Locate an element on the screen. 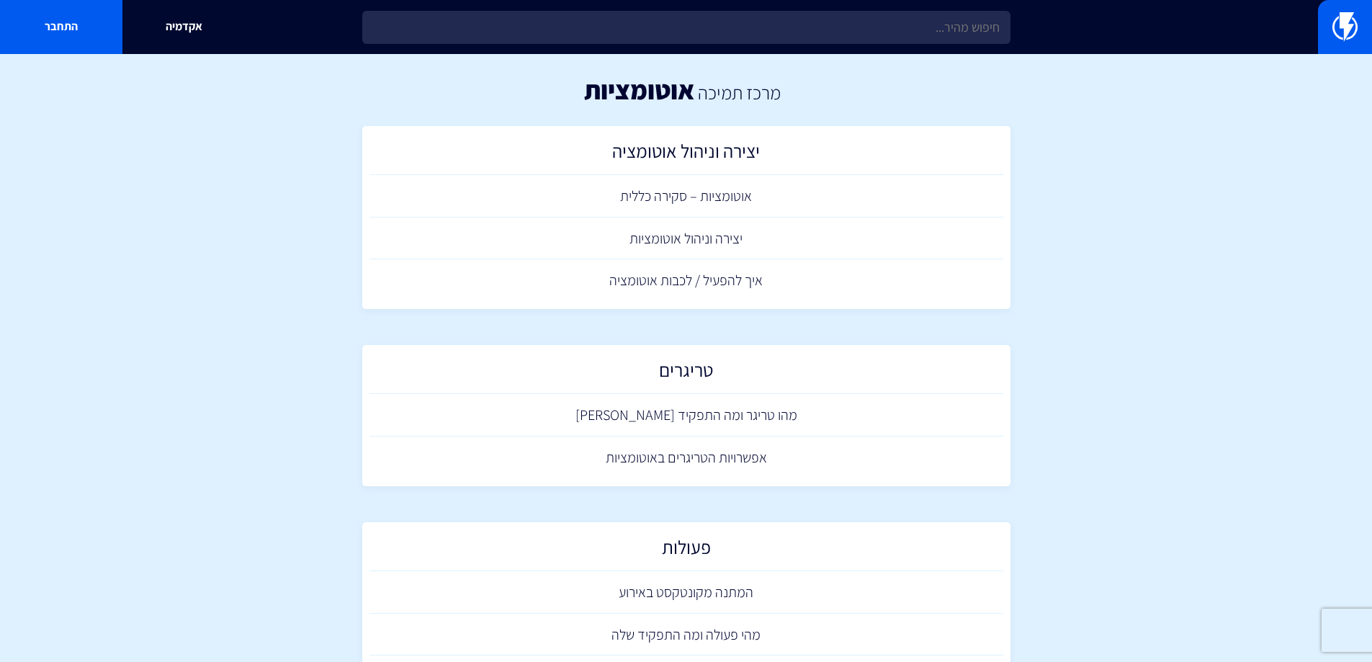 The height and width of the screenshot is (662, 1372). a: יצירה וניהול אוטומציה is located at coordinates (686, 154).